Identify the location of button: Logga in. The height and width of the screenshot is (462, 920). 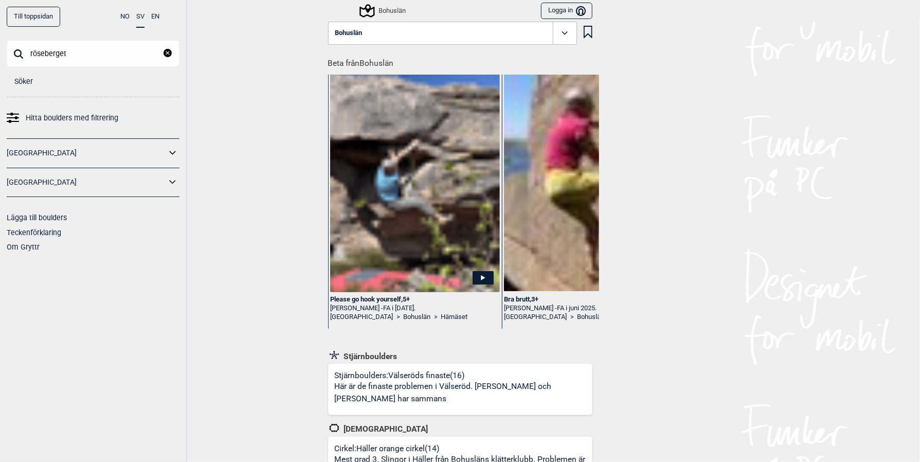
(566, 11).